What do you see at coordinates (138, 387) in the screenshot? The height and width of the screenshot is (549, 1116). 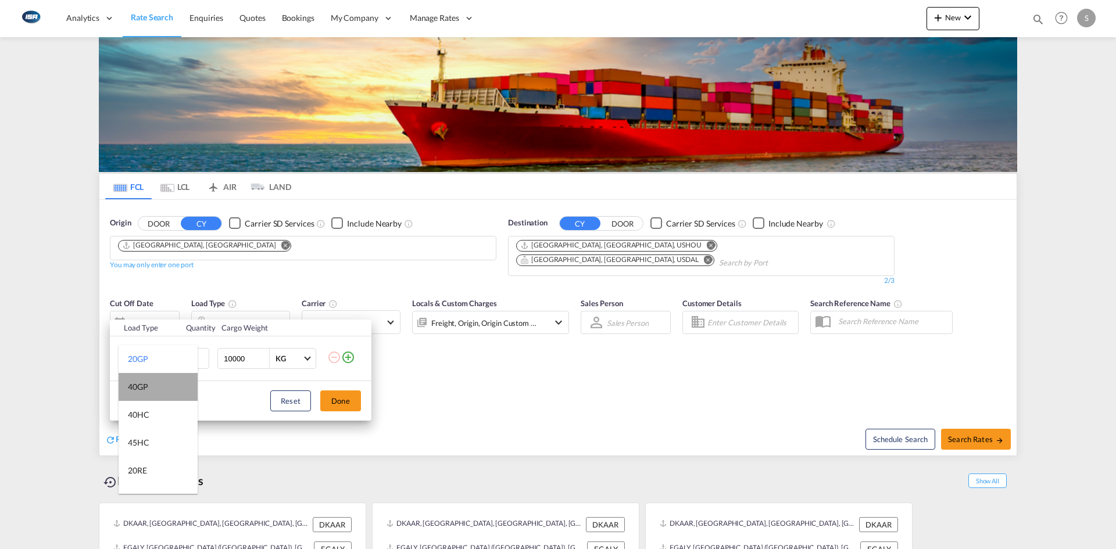 I see `div: 40GP` at bounding box center [138, 387].